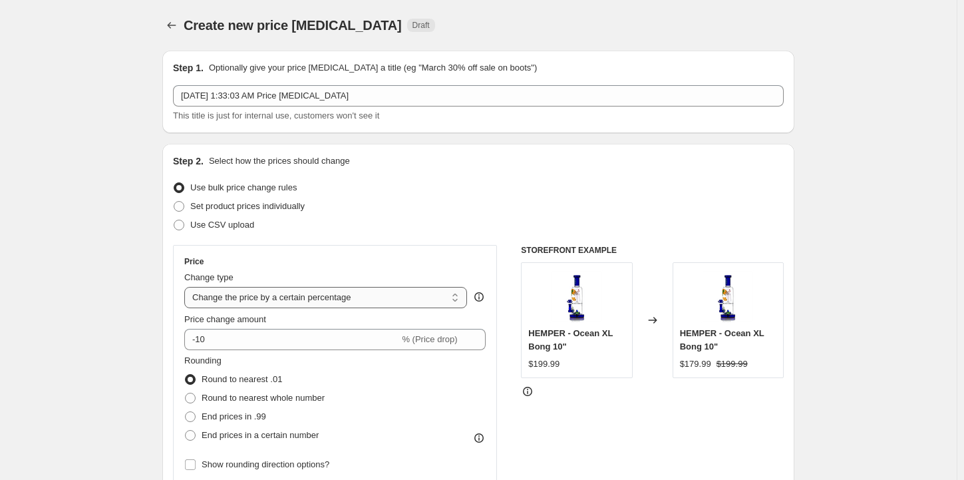 The height and width of the screenshot is (480, 964). Describe the element at coordinates (234, 416) in the screenshot. I see `span: End prices in .99` at that location.